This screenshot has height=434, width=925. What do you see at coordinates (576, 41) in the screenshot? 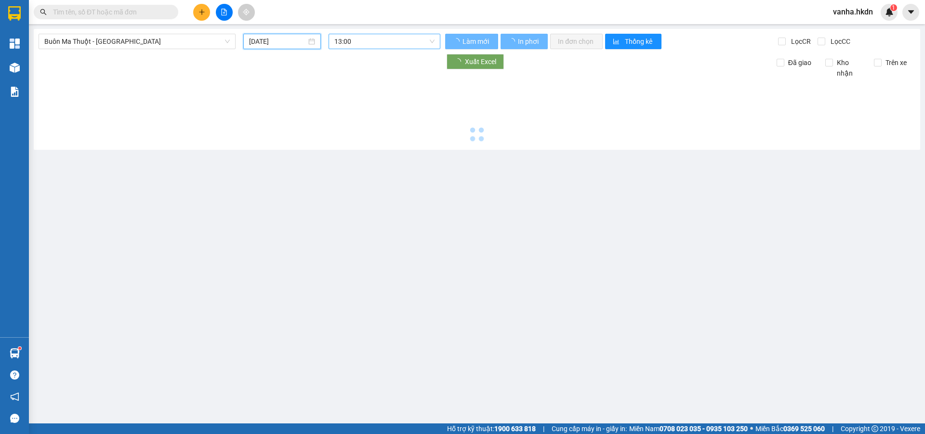
I see `button: In đơn chọn` at bounding box center [576, 41].